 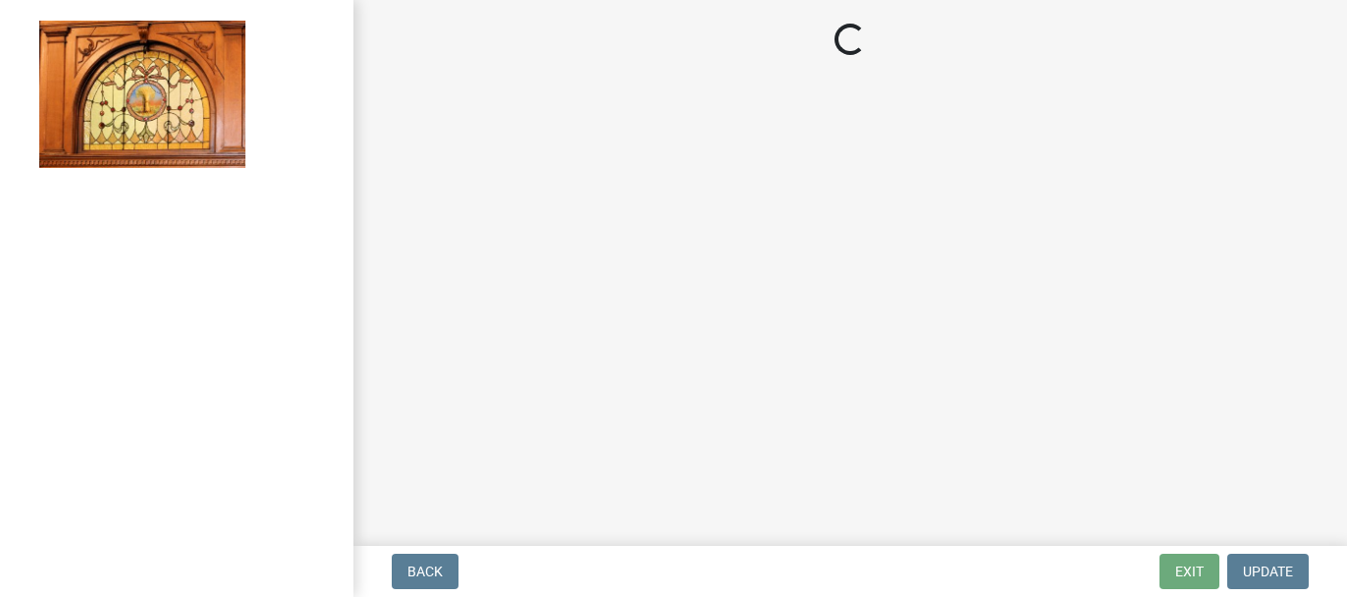 I want to click on button: Update, so click(x=1268, y=572).